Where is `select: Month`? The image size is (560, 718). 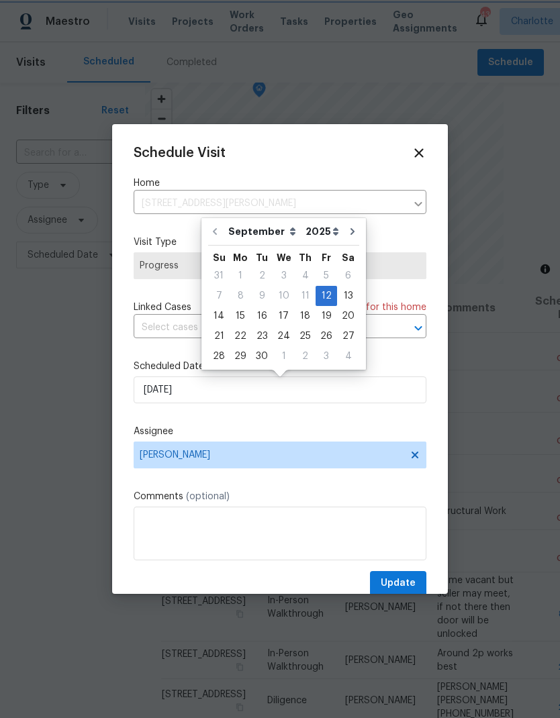 select: Month is located at coordinates (263, 232).